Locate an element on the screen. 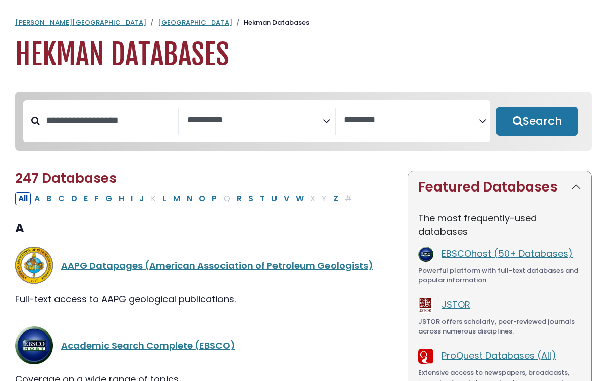 Image resolution: width=607 pixels, height=381 pixels. button: Filter Results S is located at coordinates (251, 198).